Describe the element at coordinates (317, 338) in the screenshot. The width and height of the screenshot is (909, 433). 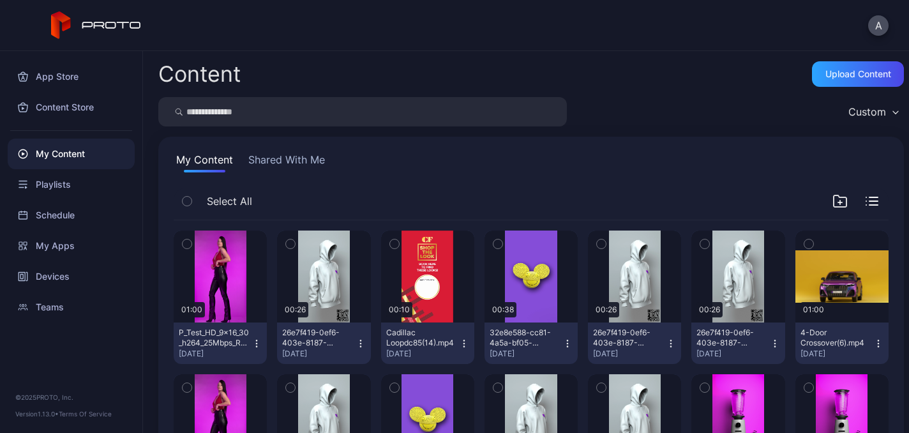
I see `div: 26e7f419-0ef6-403e-8187-4e42e4206fec(45).mp4` at that location.